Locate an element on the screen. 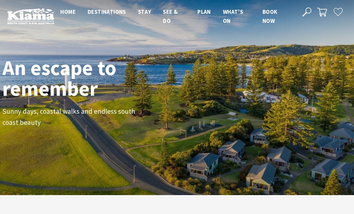  span: Stay is located at coordinates (145, 12).